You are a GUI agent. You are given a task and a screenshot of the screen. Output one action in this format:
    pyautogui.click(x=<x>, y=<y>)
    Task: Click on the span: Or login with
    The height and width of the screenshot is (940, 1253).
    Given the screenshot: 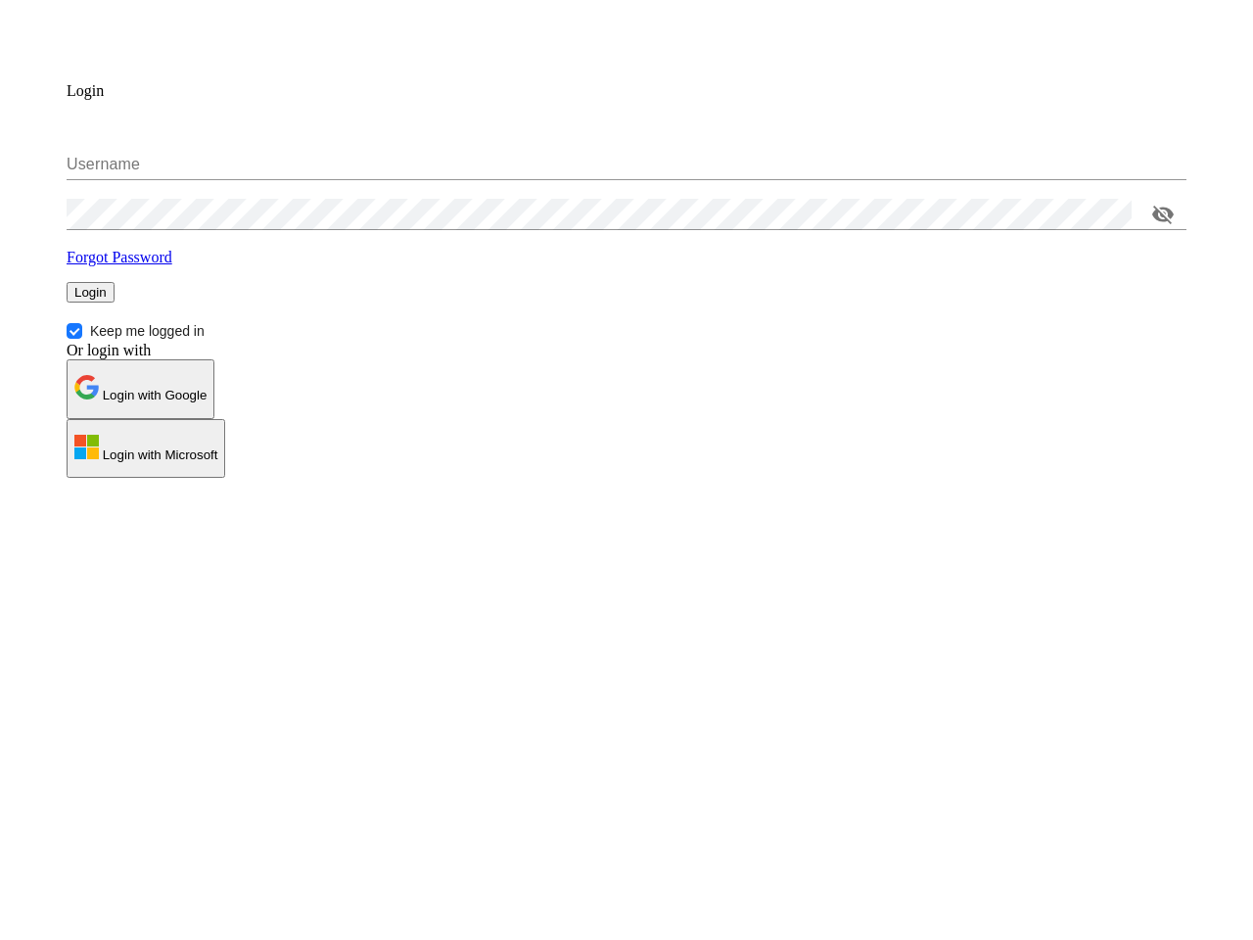 What is the action you would take?
    pyautogui.click(x=109, y=350)
    